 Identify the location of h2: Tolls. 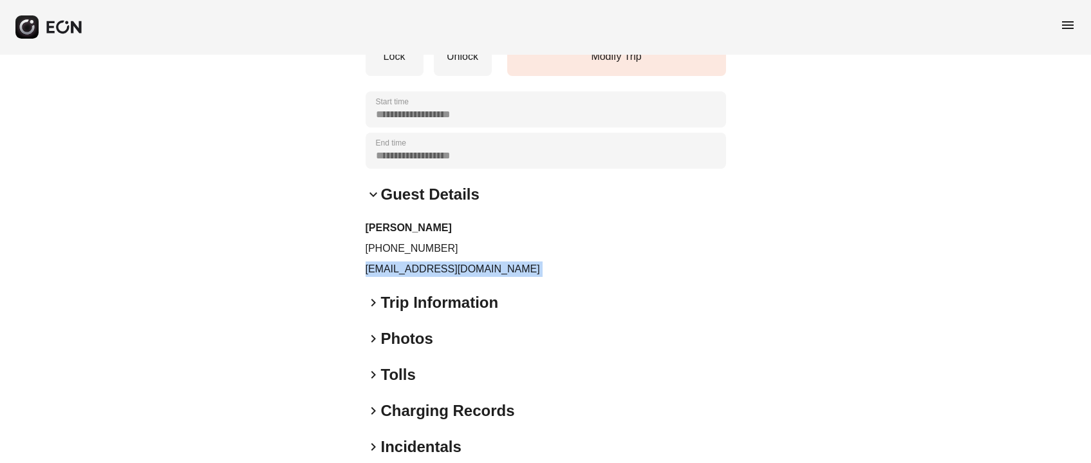
(398, 375).